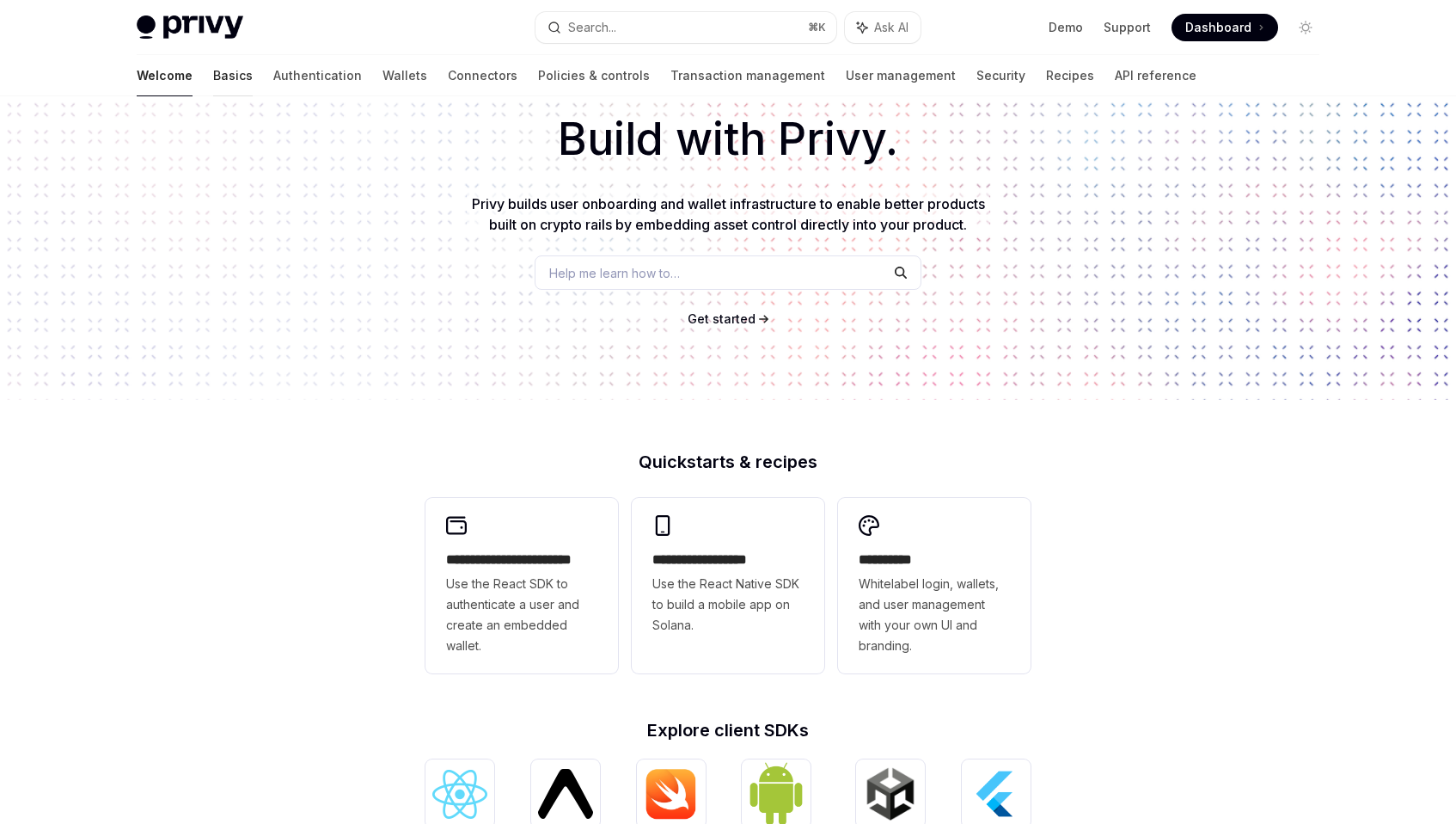 The height and width of the screenshot is (824, 1456). Describe the element at coordinates (1218, 28) in the screenshot. I see `span: Dashboard` at that location.